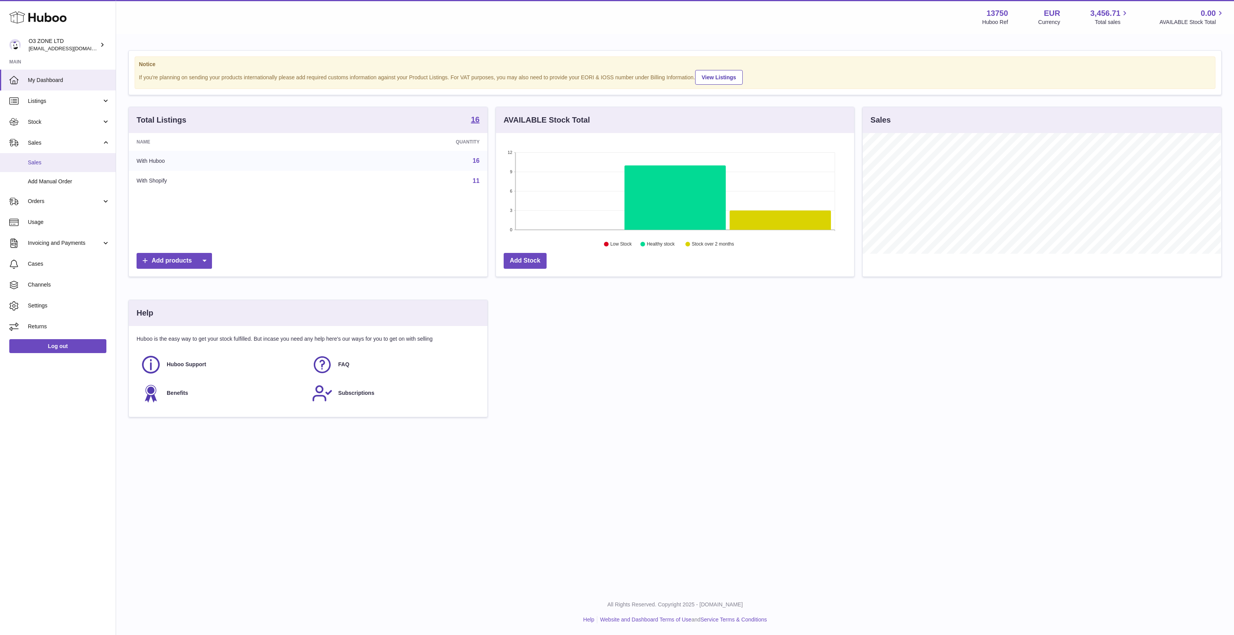 This screenshot has width=1234, height=635. What do you see at coordinates (69, 222) in the screenshot?
I see `span: Usage` at bounding box center [69, 222].